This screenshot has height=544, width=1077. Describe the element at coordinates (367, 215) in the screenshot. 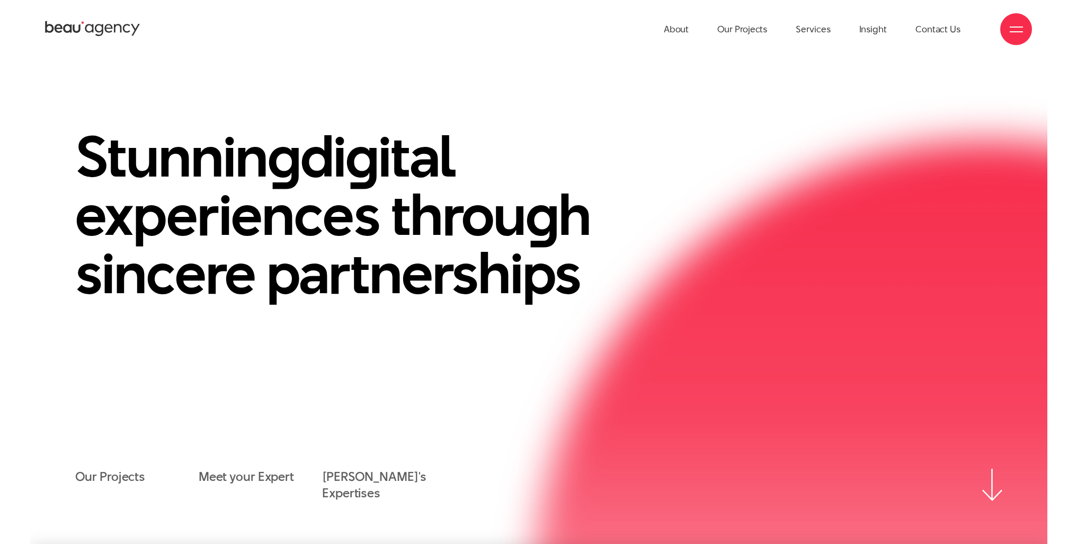

I see `h1: Stunnin di ital experiences throu h sincere partnerships` at that location.